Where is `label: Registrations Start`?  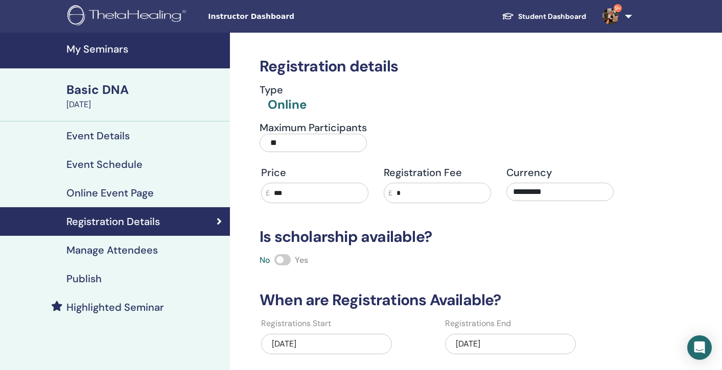 label: Registrations Start is located at coordinates (296, 324).